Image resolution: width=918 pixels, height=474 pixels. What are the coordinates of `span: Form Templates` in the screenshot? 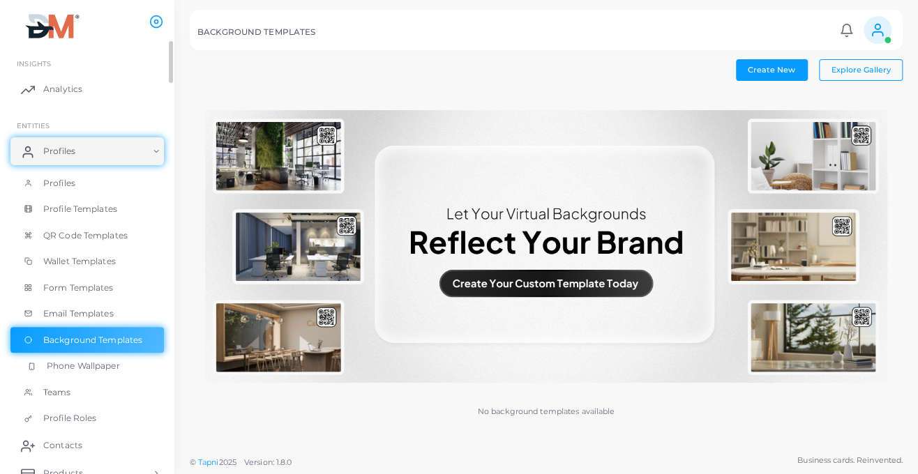 It's located at (78, 288).